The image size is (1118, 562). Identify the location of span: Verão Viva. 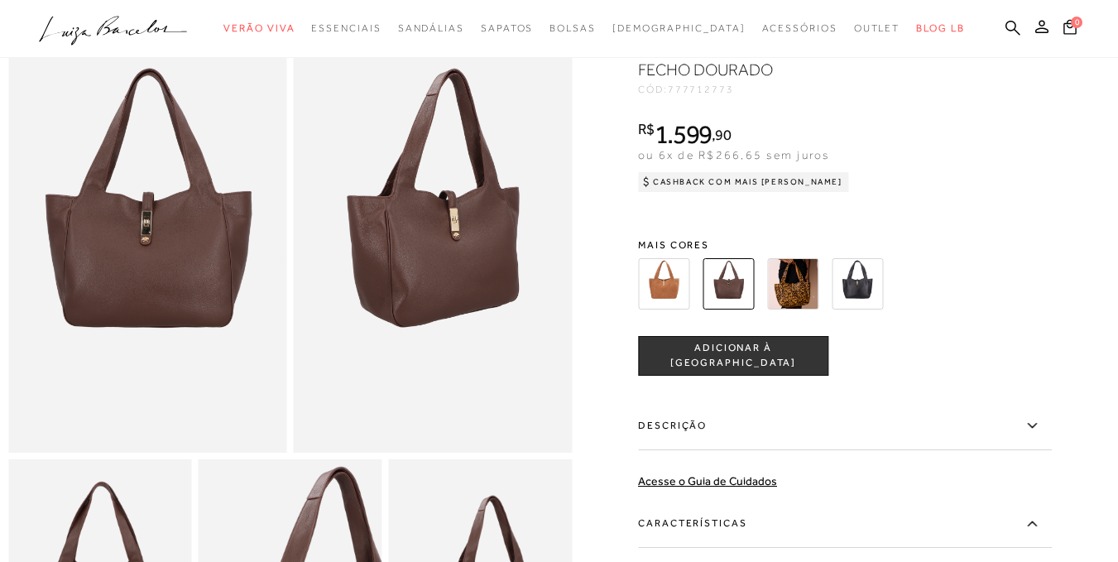
(259, 28).